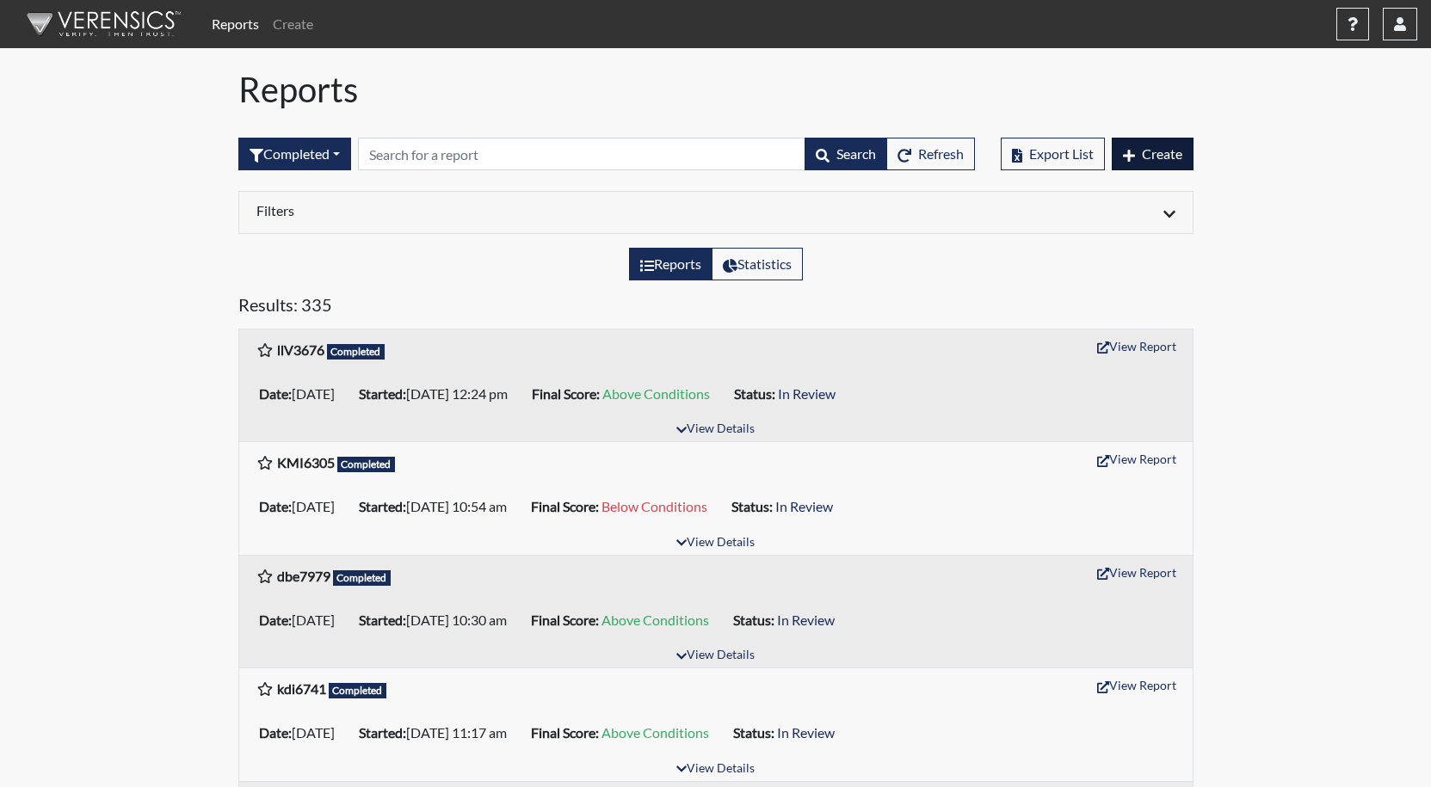 This screenshot has height=787, width=1431. I want to click on input: Search by Registration ID, Interview Number, or Investigation Name., so click(582, 154).